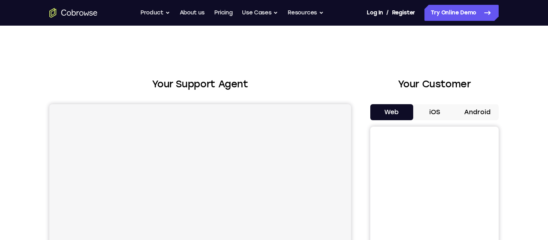 Image resolution: width=548 pixels, height=240 pixels. Describe the element at coordinates (155, 13) in the screenshot. I see `button: Product` at that location.